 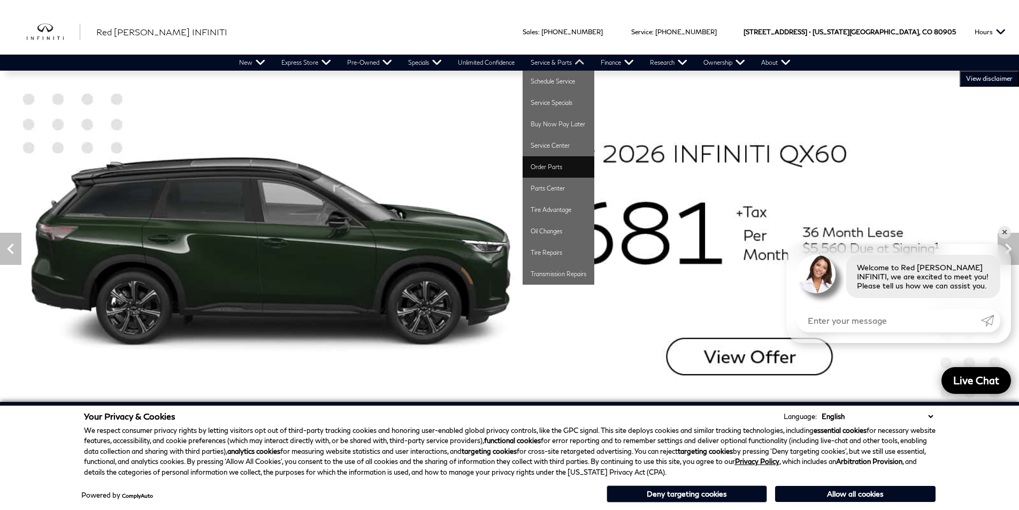 What do you see at coordinates (927, 32) in the screenshot?
I see `span: CO` at bounding box center [927, 32].